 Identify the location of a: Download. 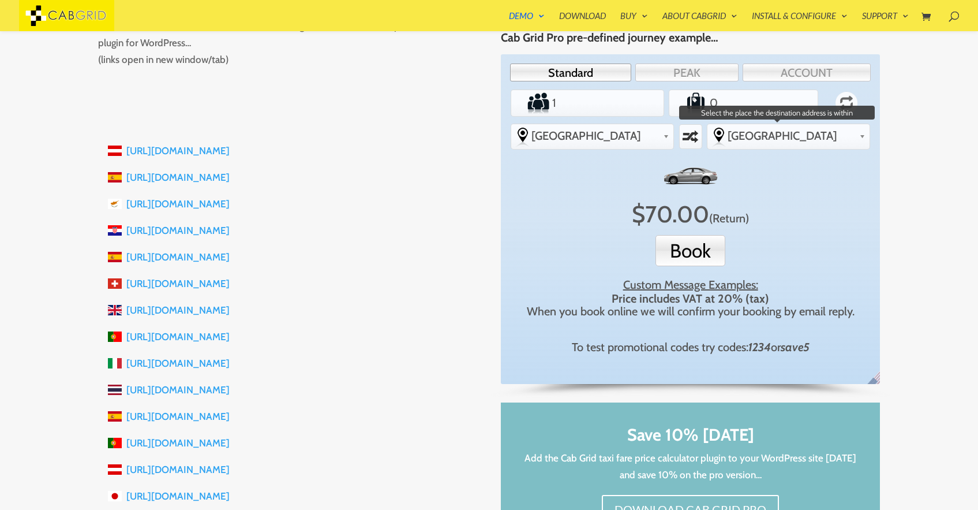
(582, 21).